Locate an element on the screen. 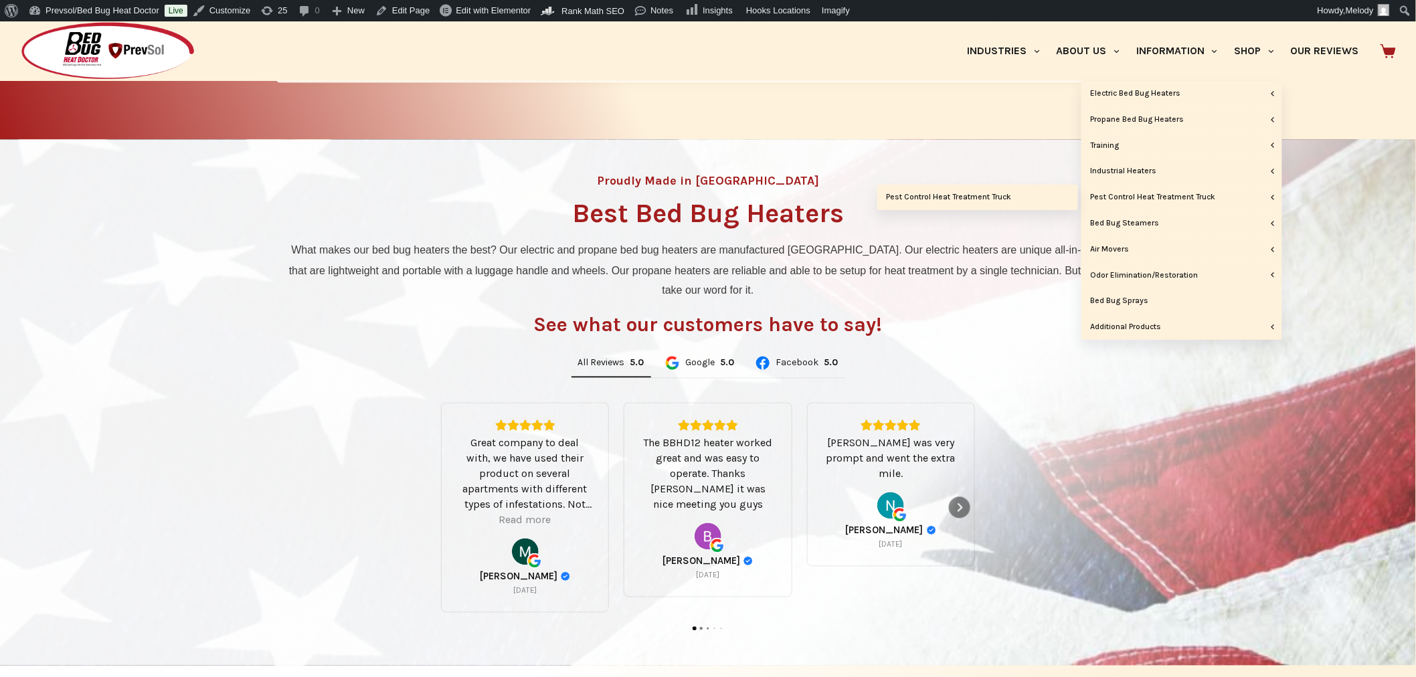 The height and width of the screenshot is (677, 1416). a: Shop is located at coordinates (1254, 51).